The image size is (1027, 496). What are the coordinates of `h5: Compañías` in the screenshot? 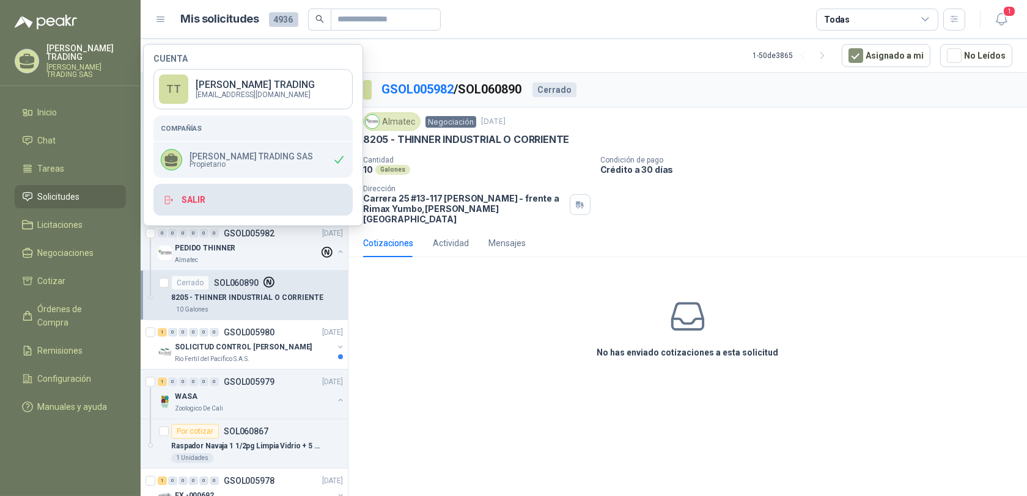 It's located at (253, 128).